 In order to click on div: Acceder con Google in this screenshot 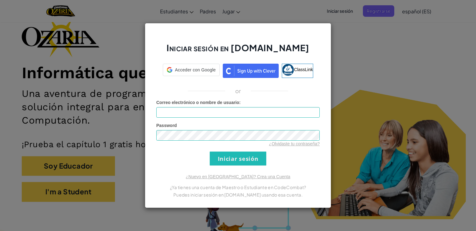, I will do `click(191, 70)`.